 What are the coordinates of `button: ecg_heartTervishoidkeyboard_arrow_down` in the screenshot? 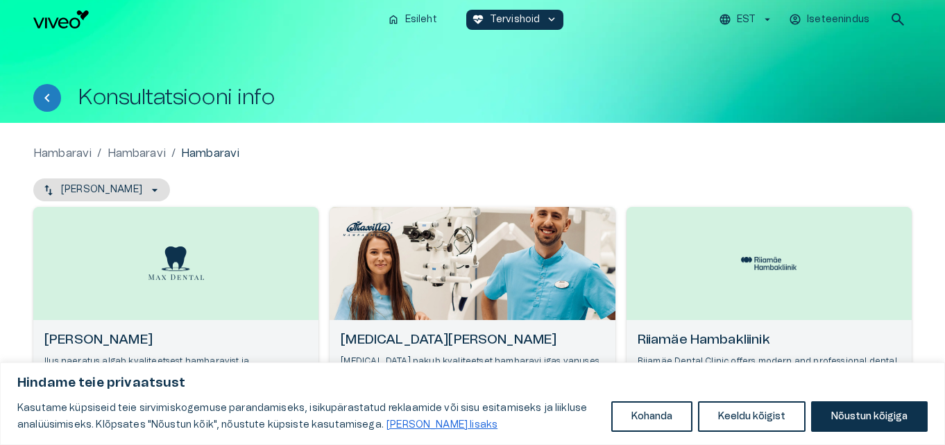 It's located at (515, 19).